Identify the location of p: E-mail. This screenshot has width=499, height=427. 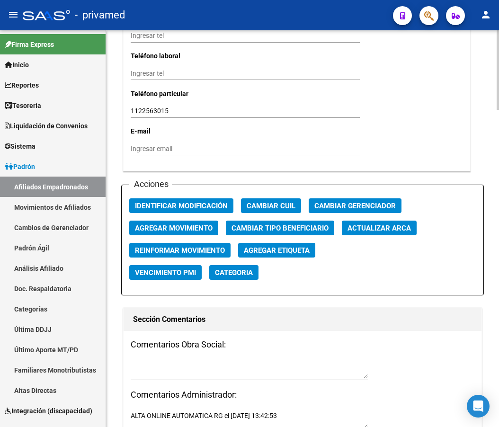
(180, 131).